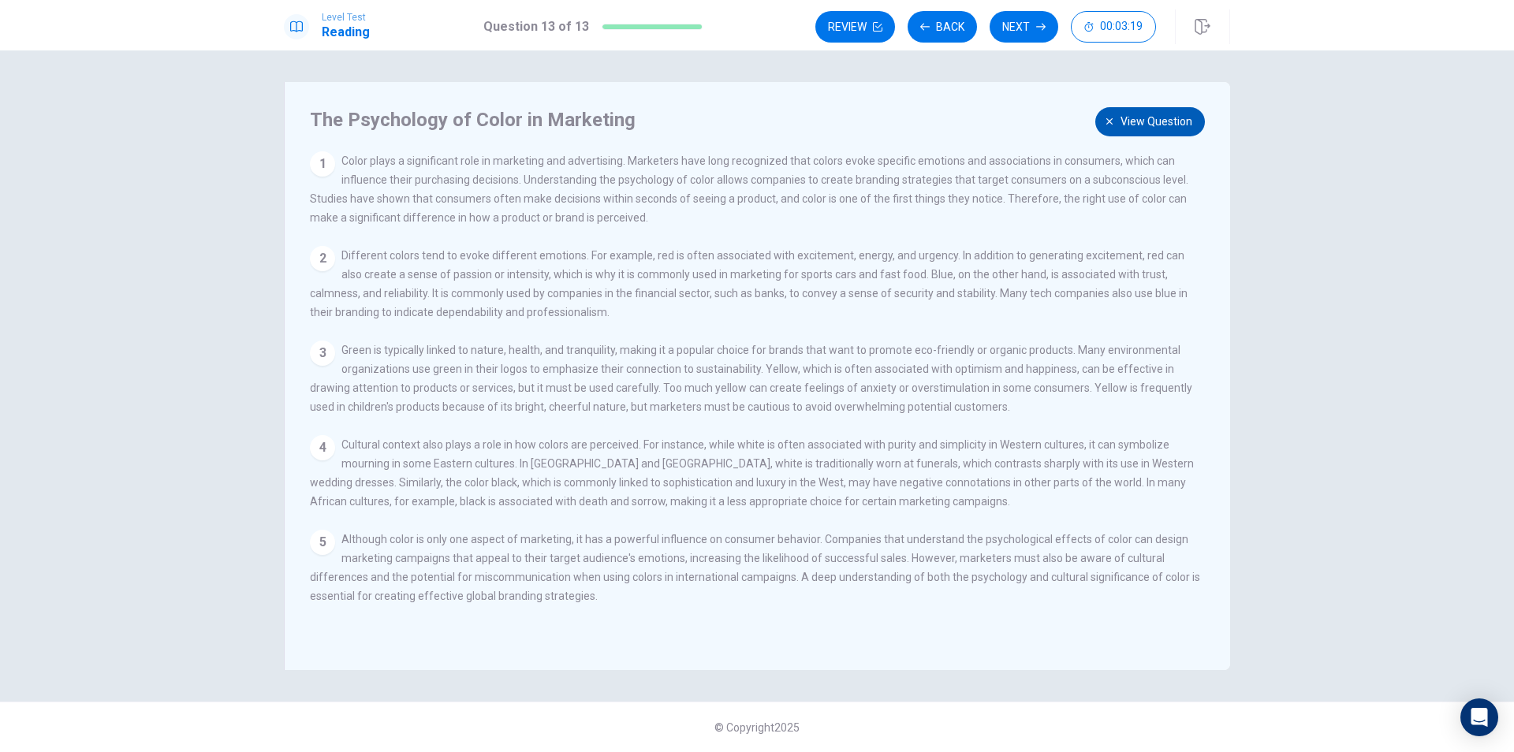 The image size is (1514, 752). What do you see at coordinates (755, 568) in the screenshot?
I see `span: Although color is only one aspect of marketing, it has a powerful influence on consumer behavior....` at bounding box center [755, 568].